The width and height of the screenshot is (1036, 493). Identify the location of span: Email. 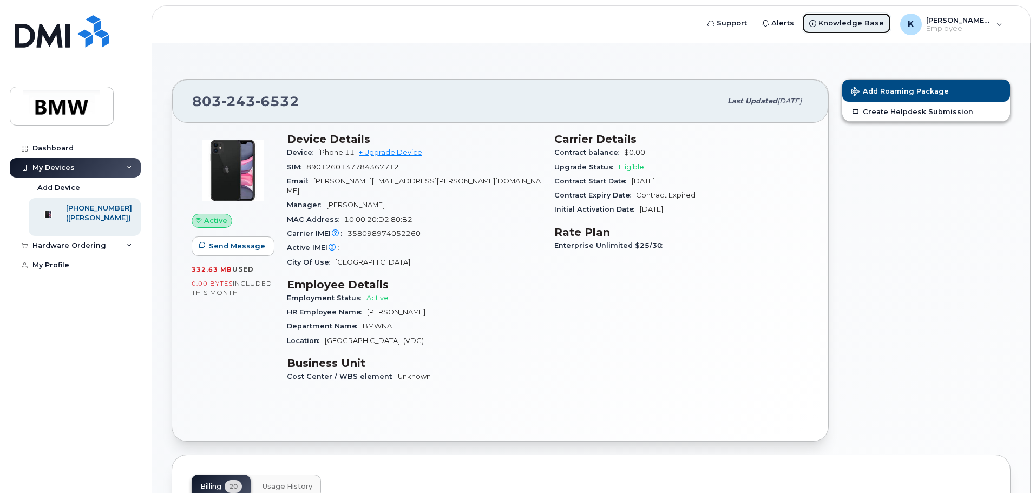
(300, 181).